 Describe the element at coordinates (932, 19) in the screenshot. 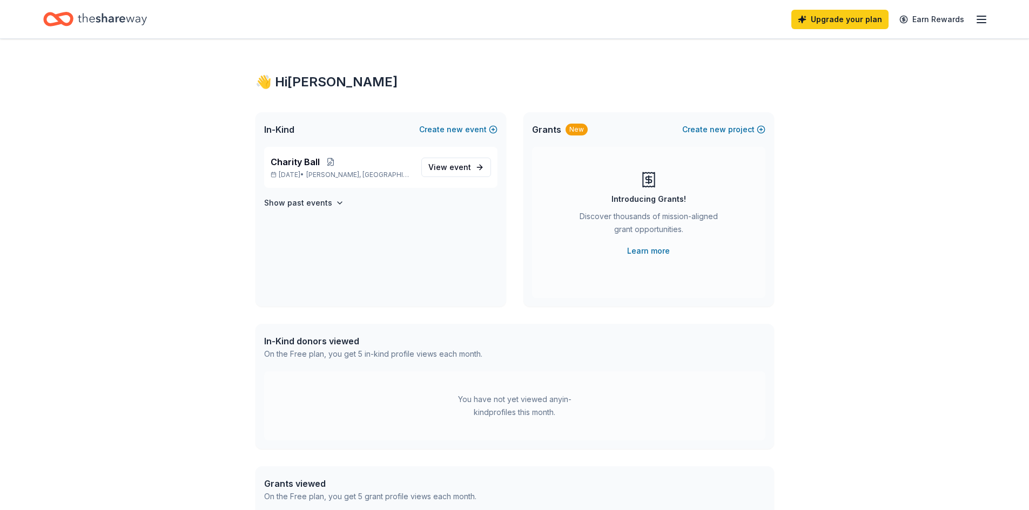

I see `a: Earn Rewards` at that location.